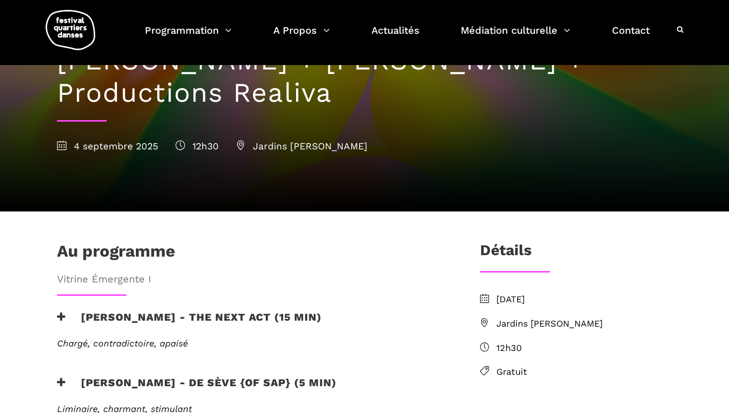  Describe the element at coordinates (188, 36) in the screenshot. I see `a: Programmation` at that location.